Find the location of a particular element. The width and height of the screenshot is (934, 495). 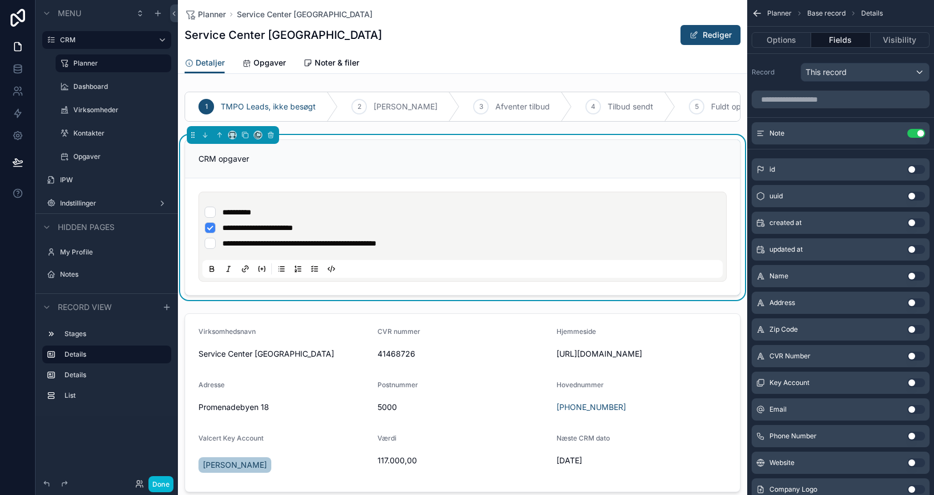

label: Notes is located at coordinates (115, 275).